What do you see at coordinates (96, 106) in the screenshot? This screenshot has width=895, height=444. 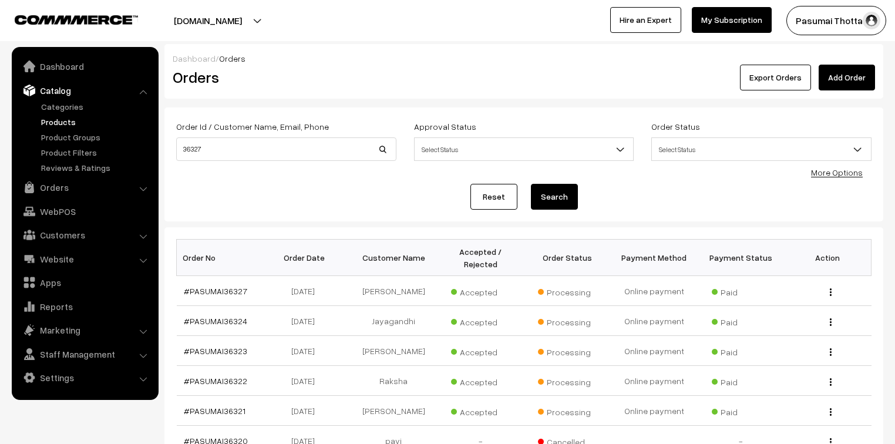 I see `a: Categories` at bounding box center [96, 106].